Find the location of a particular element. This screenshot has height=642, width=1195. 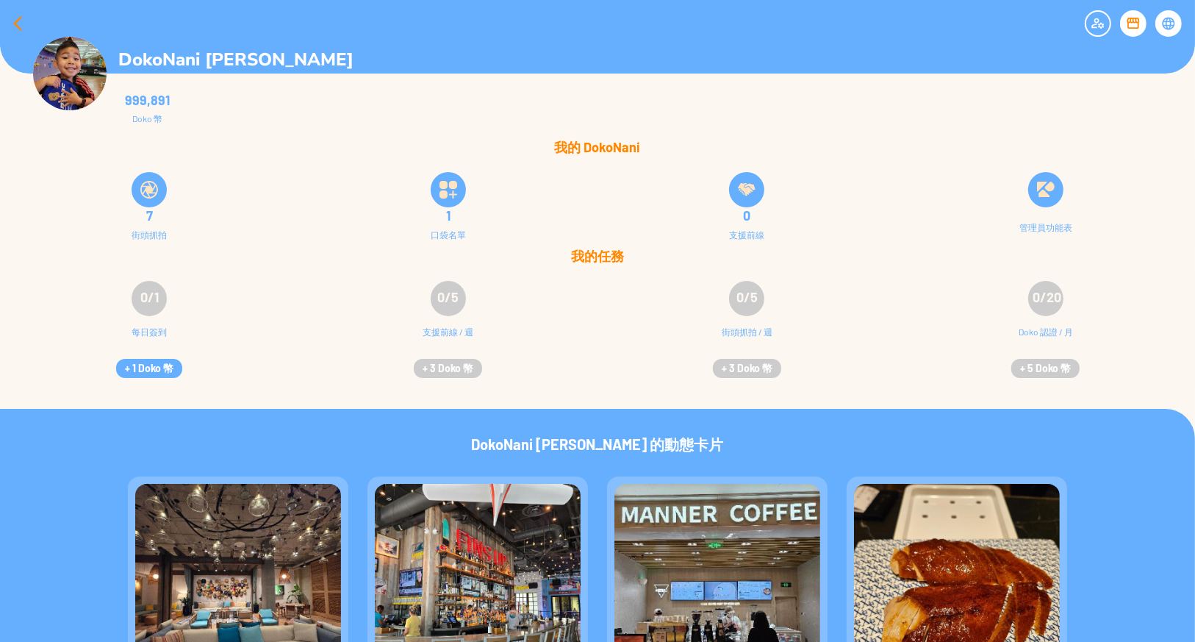

div: 支援前線 is located at coordinates (747, 234).